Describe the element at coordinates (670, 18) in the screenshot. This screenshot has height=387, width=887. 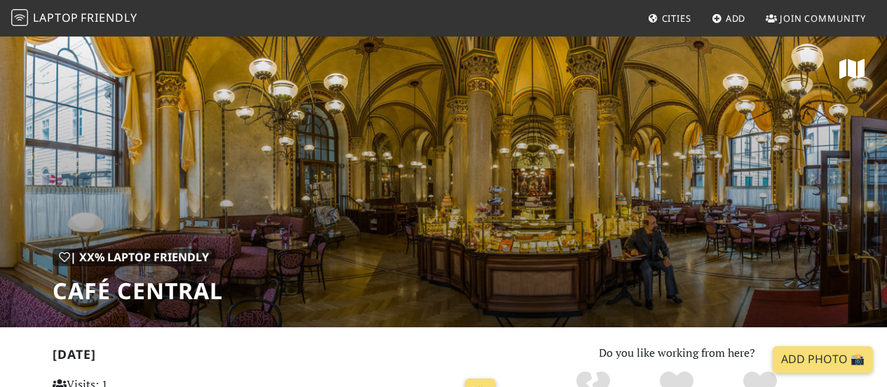
I see `a: Cities` at that location.